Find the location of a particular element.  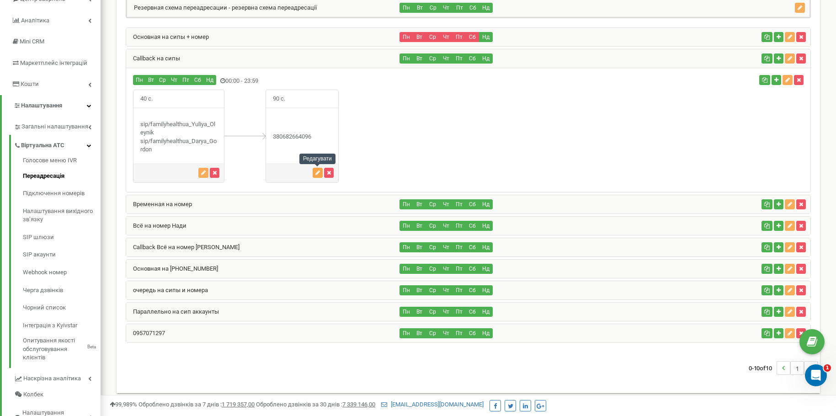

span: Наскрізна аналітика is located at coordinates (52, 378).